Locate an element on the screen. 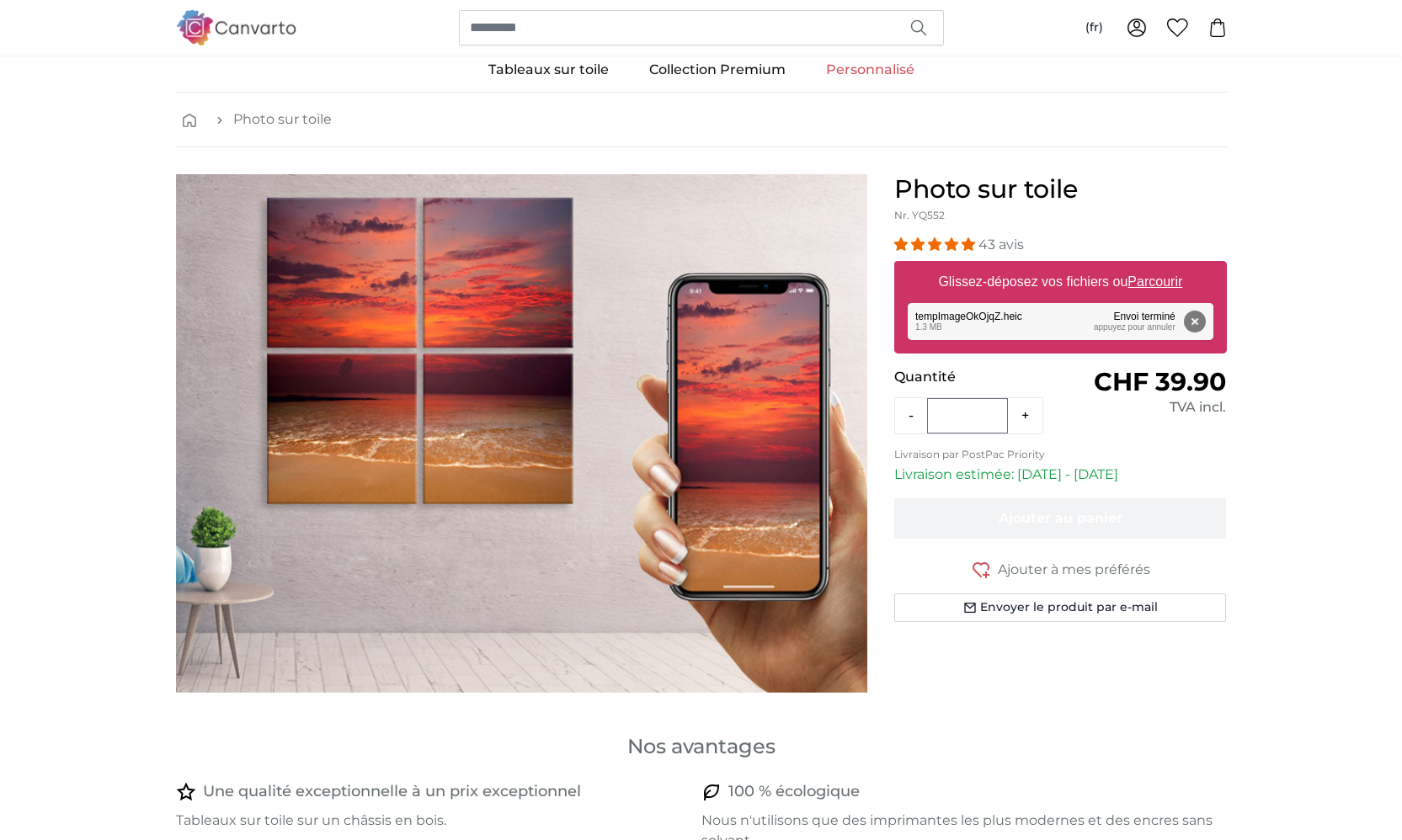 The width and height of the screenshot is (1402, 840). button: Ajouter à mes préférés is located at coordinates (1060, 569).